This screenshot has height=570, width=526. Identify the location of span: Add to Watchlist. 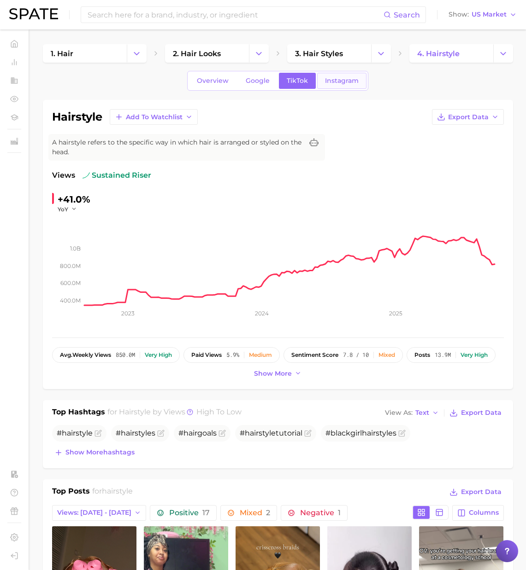
(154, 117).